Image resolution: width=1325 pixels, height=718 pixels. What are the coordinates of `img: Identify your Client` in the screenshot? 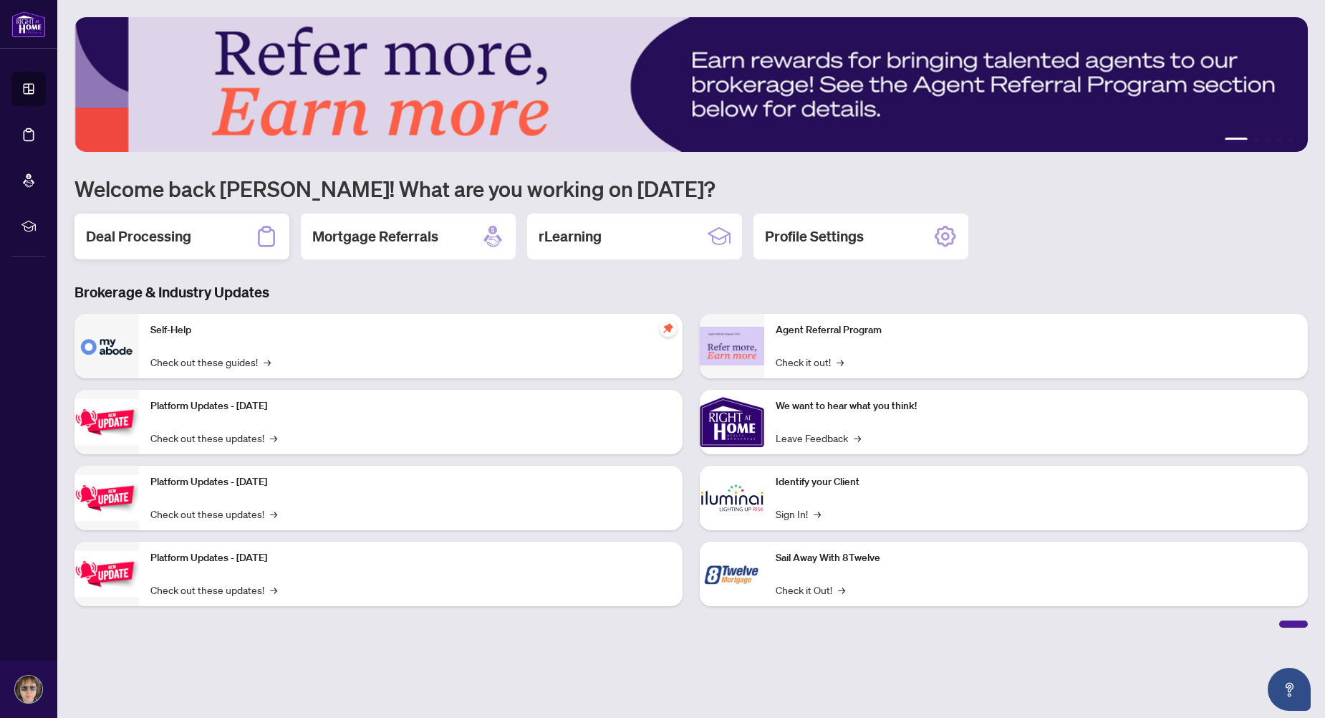 It's located at (732, 498).